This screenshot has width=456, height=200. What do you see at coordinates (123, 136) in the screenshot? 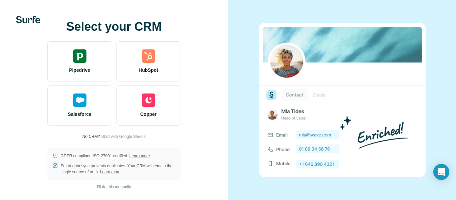
I see `button: Start with Google Sheets` at bounding box center [123, 136].